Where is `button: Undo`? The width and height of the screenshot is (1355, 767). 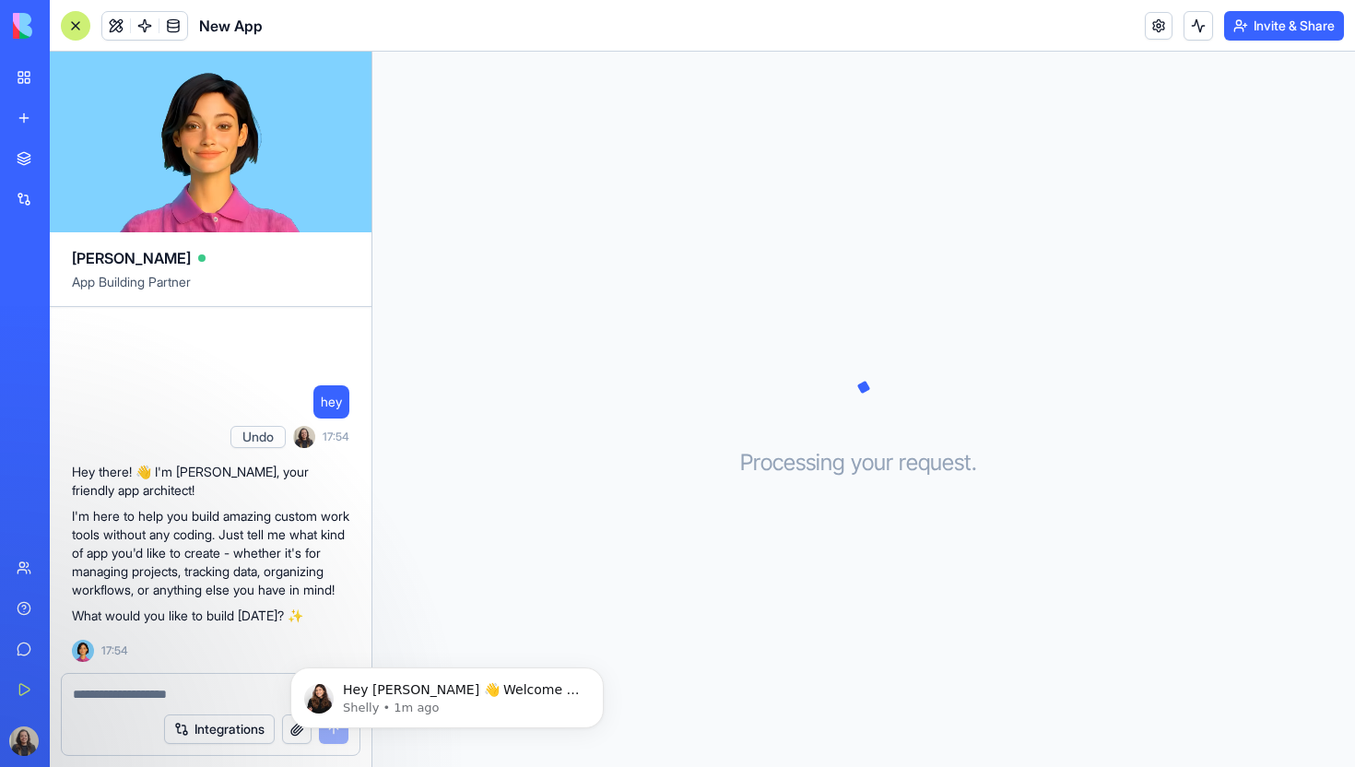 button: Undo is located at coordinates (258, 437).